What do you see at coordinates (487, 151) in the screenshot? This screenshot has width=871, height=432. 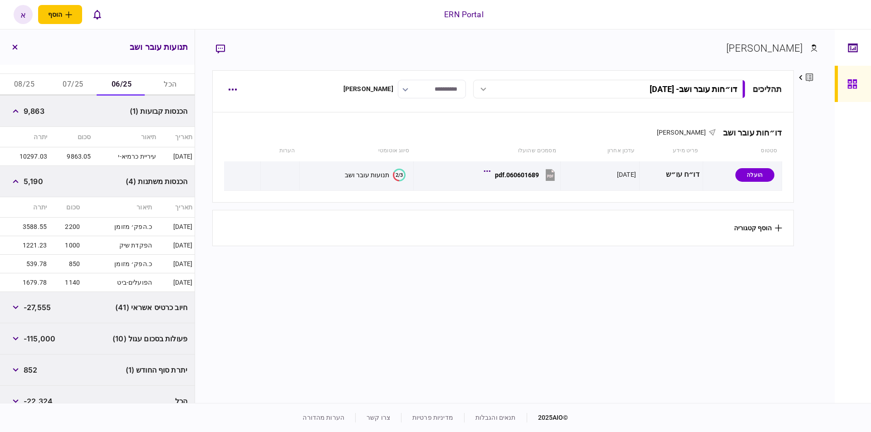 I see `th: מסמכים שהועלו` at bounding box center [487, 151].